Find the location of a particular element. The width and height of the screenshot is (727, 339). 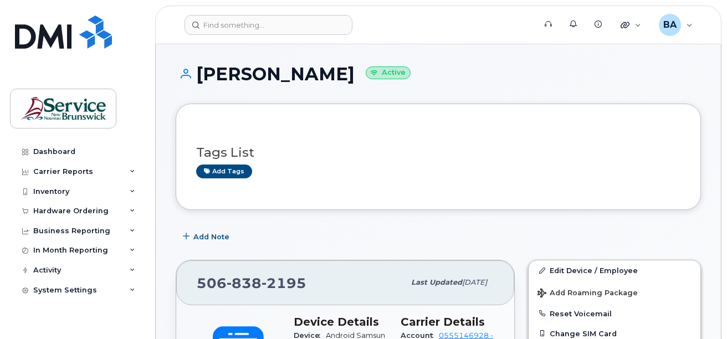

a: Edit Device / Employee is located at coordinates (614, 270).